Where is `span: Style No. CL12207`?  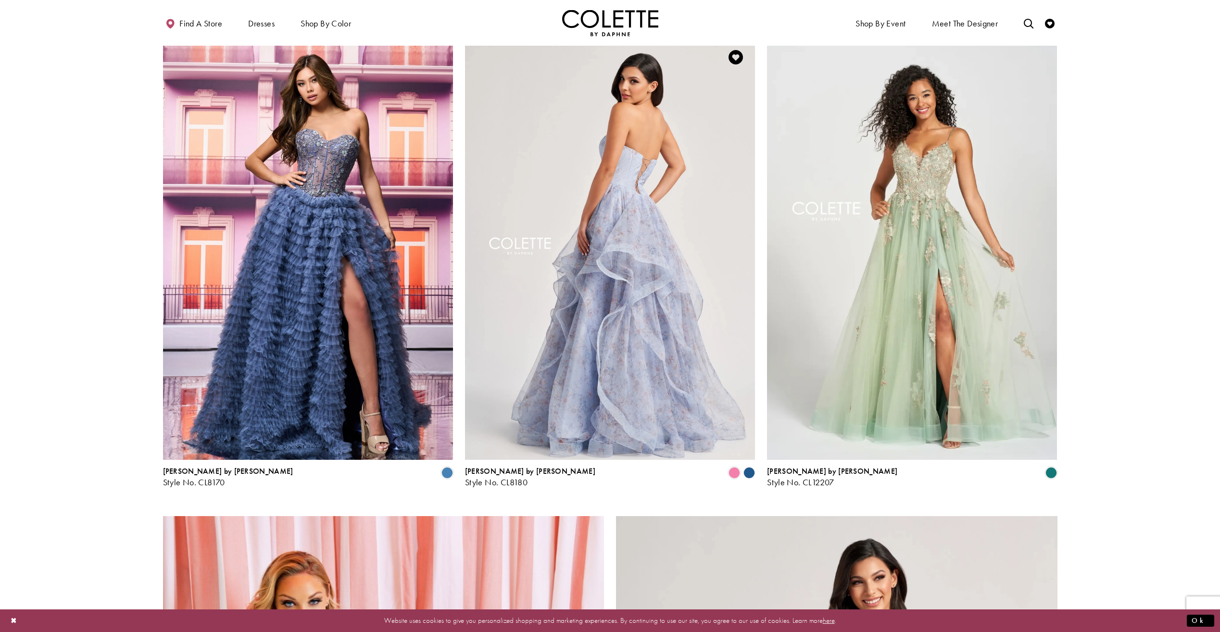
span: Style No. CL12207 is located at coordinates (801, 482).